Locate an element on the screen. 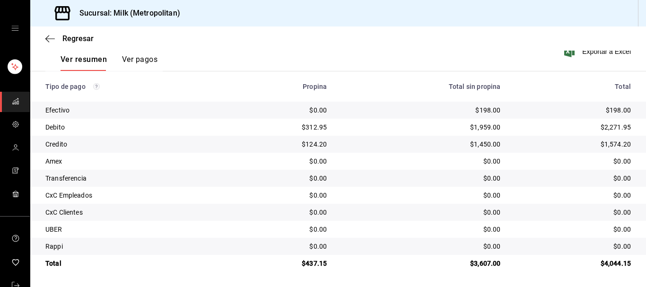 The height and width of the screenshot is (287, 646). div: $124.20 is located at coordinates (282, 144).